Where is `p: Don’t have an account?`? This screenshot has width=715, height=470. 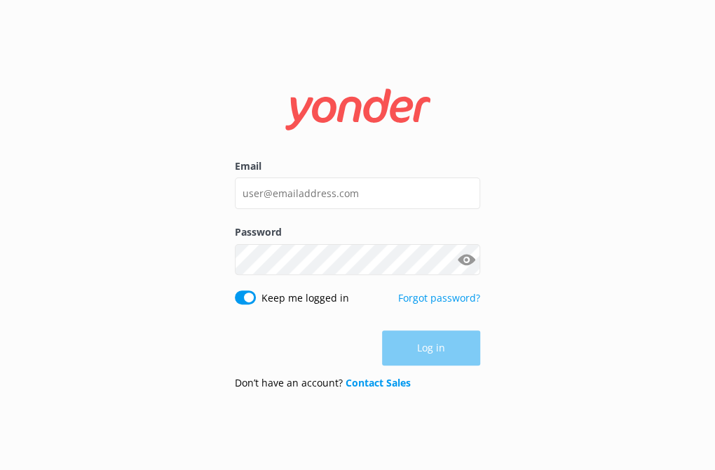 p: Don’t have an account? is located at coordinates (323, 383).